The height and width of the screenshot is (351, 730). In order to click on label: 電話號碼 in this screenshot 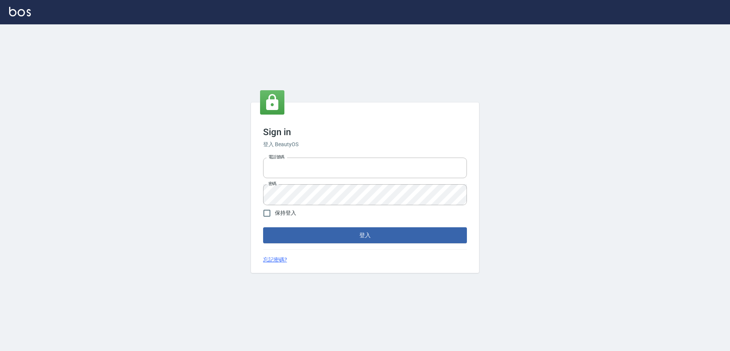, I will do `click(276, 157)`.